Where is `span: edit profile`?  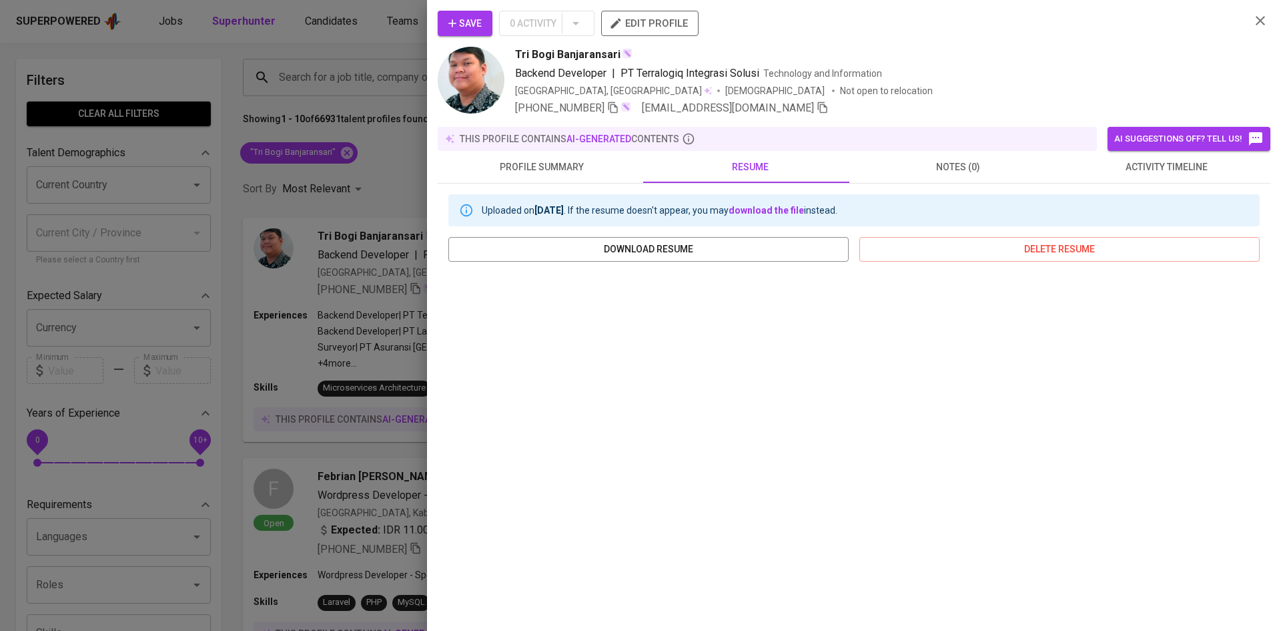
span: edit profile is located at coordinates (650, 23).